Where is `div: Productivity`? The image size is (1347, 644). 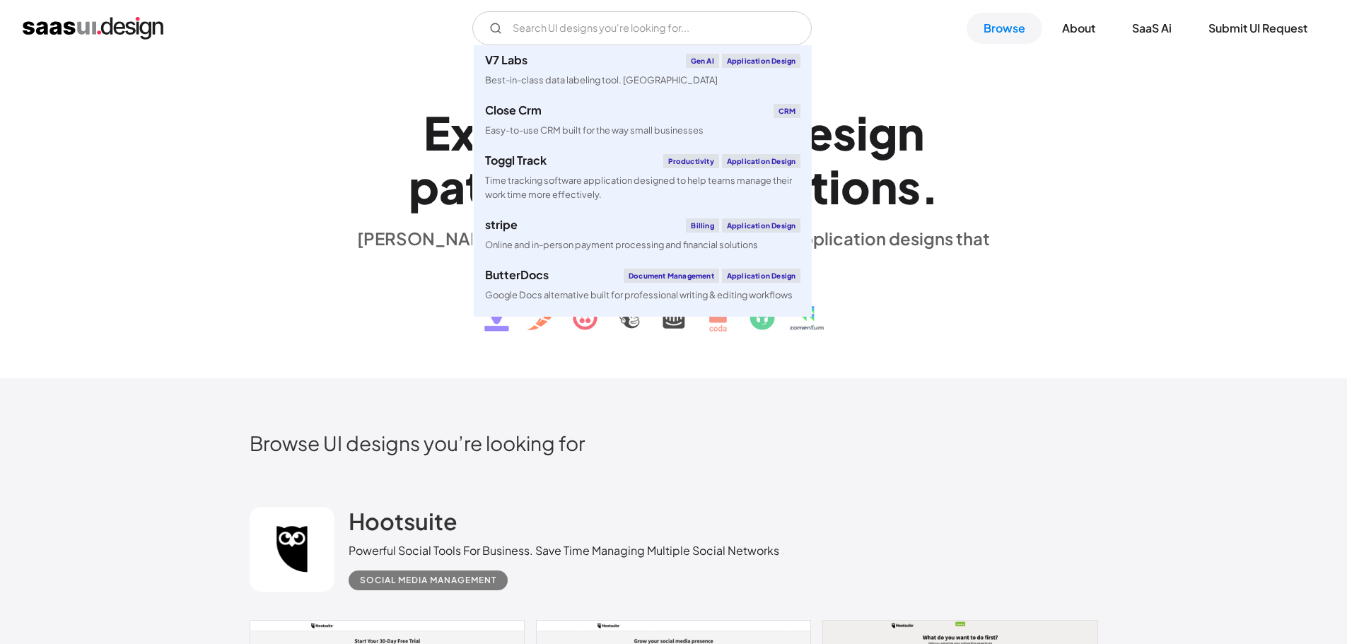 div: Productivity is located at coordinates (691, 161).